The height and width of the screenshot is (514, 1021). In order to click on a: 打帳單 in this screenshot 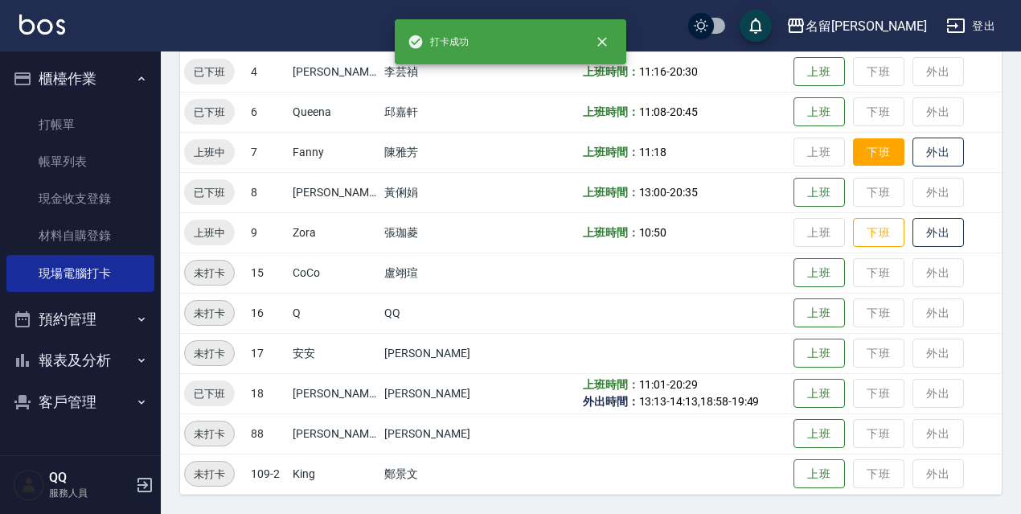, I will do `click(80, 125)`.